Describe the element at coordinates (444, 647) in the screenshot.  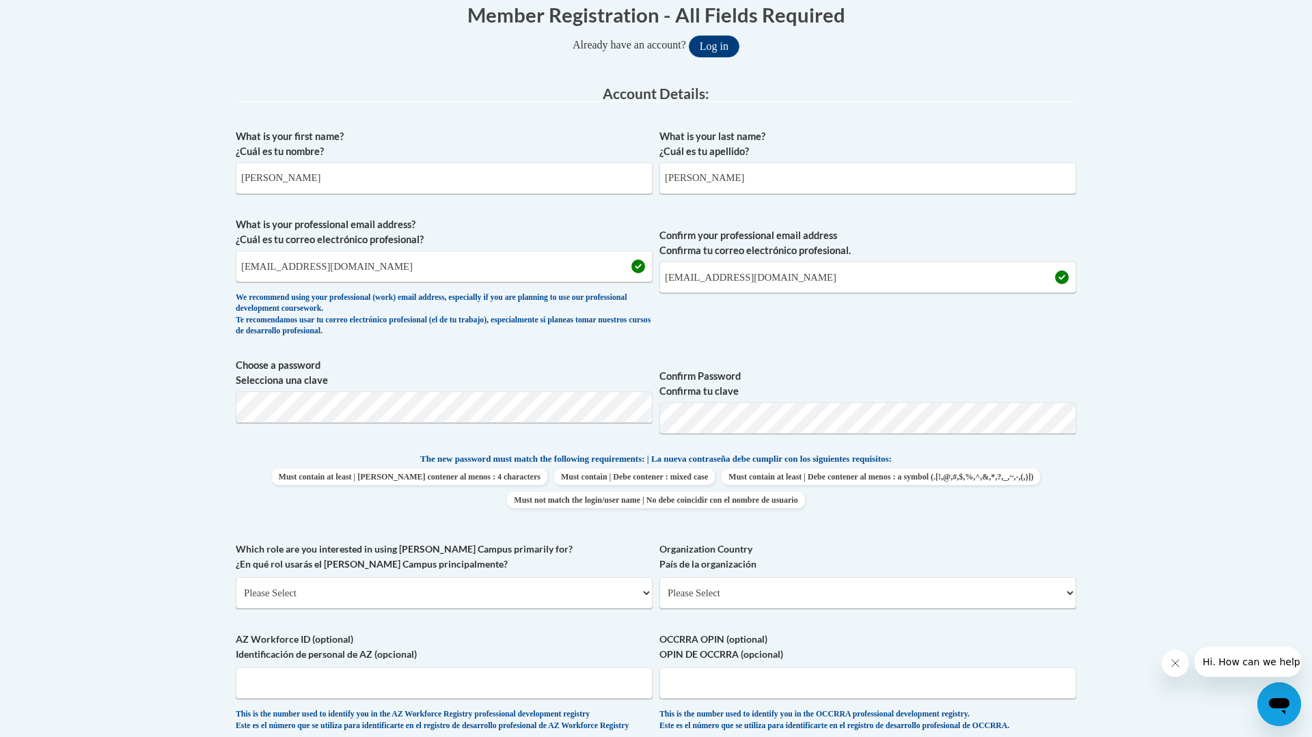
I see `label: AZ Workforce ID (optional) Identificación de personal de AZ (opcional)` at that location.